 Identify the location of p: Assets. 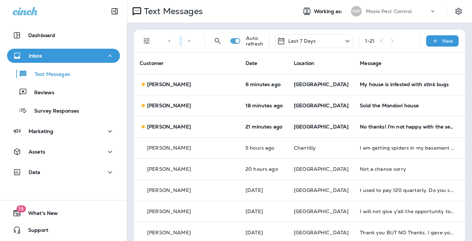
(37, 152).